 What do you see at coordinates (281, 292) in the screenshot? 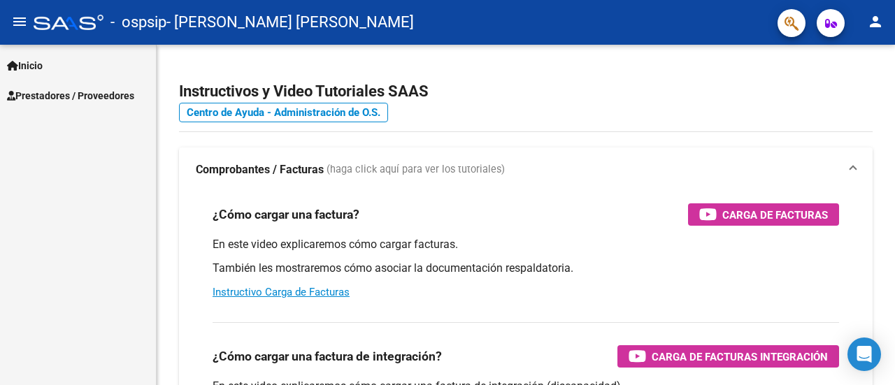
I see `a: Instructivo Carga de Facturas` at bounding box center [281, 292].